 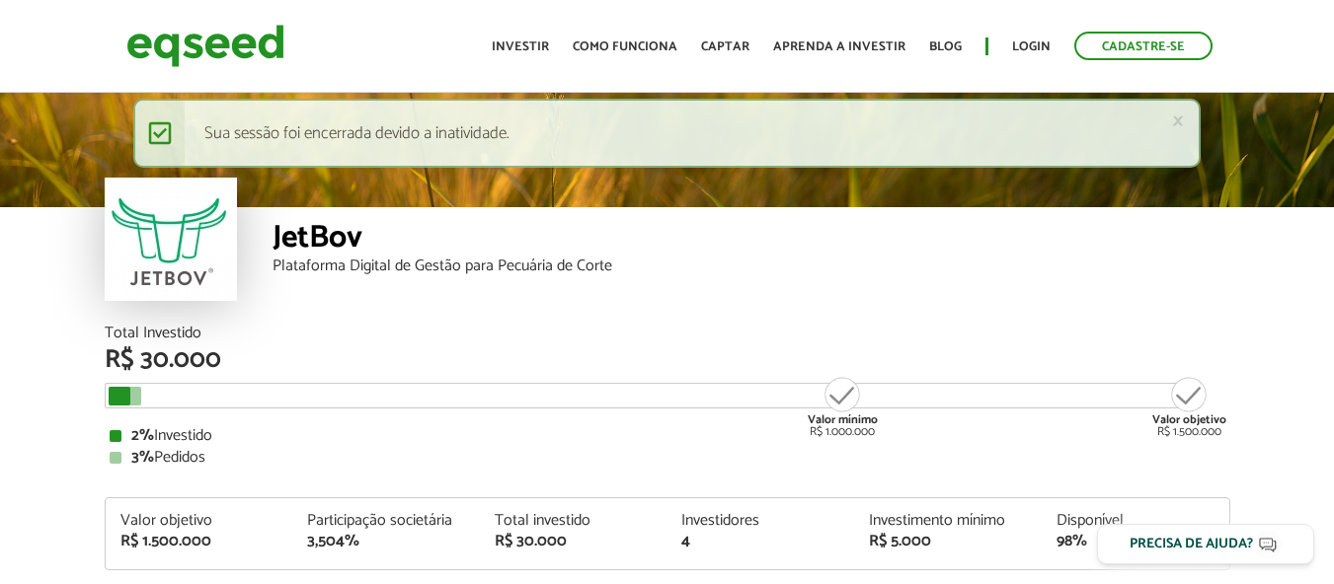 What do you see at coordinates (666, 133) in the screenshot?
I see `div: Sua sessão foi encerrada devido a inatividade.` at bounding box center [666, 133].